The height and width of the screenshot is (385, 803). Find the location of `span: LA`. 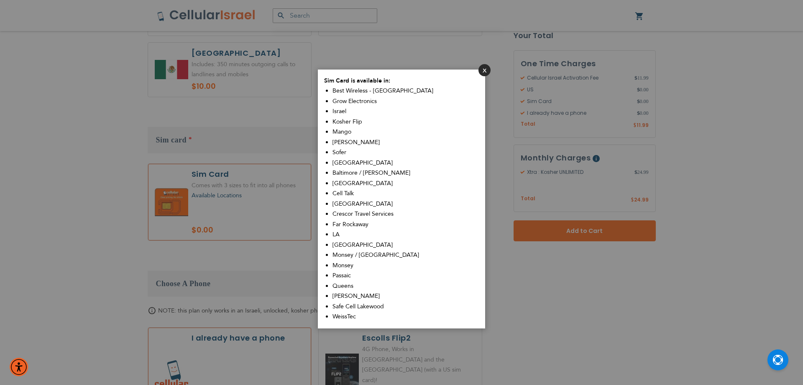

span: LA is located at coordinates (336, 234).